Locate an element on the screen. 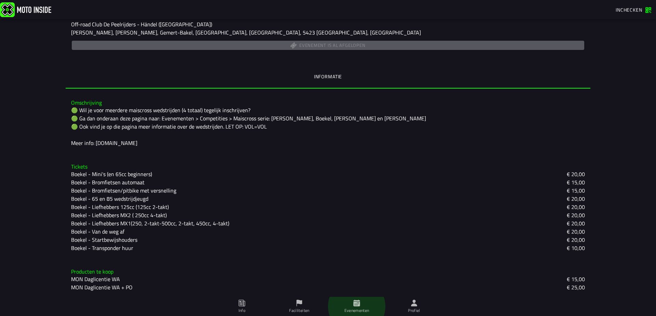 The height and width of the screenshot is (316, 656). h3: Omschrijving is located at coordinates (328, 103).